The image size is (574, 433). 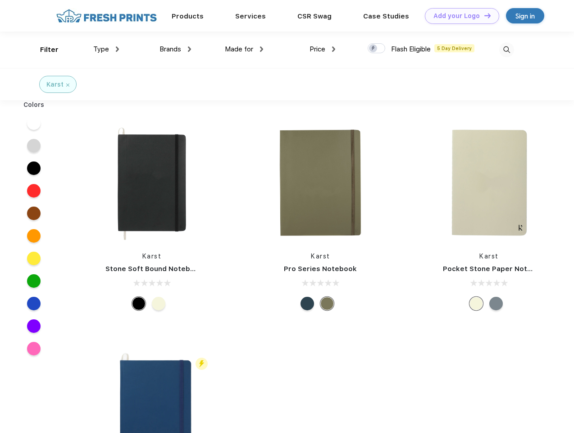 I want to click on a: Sign in, so click(x=525, y=16).